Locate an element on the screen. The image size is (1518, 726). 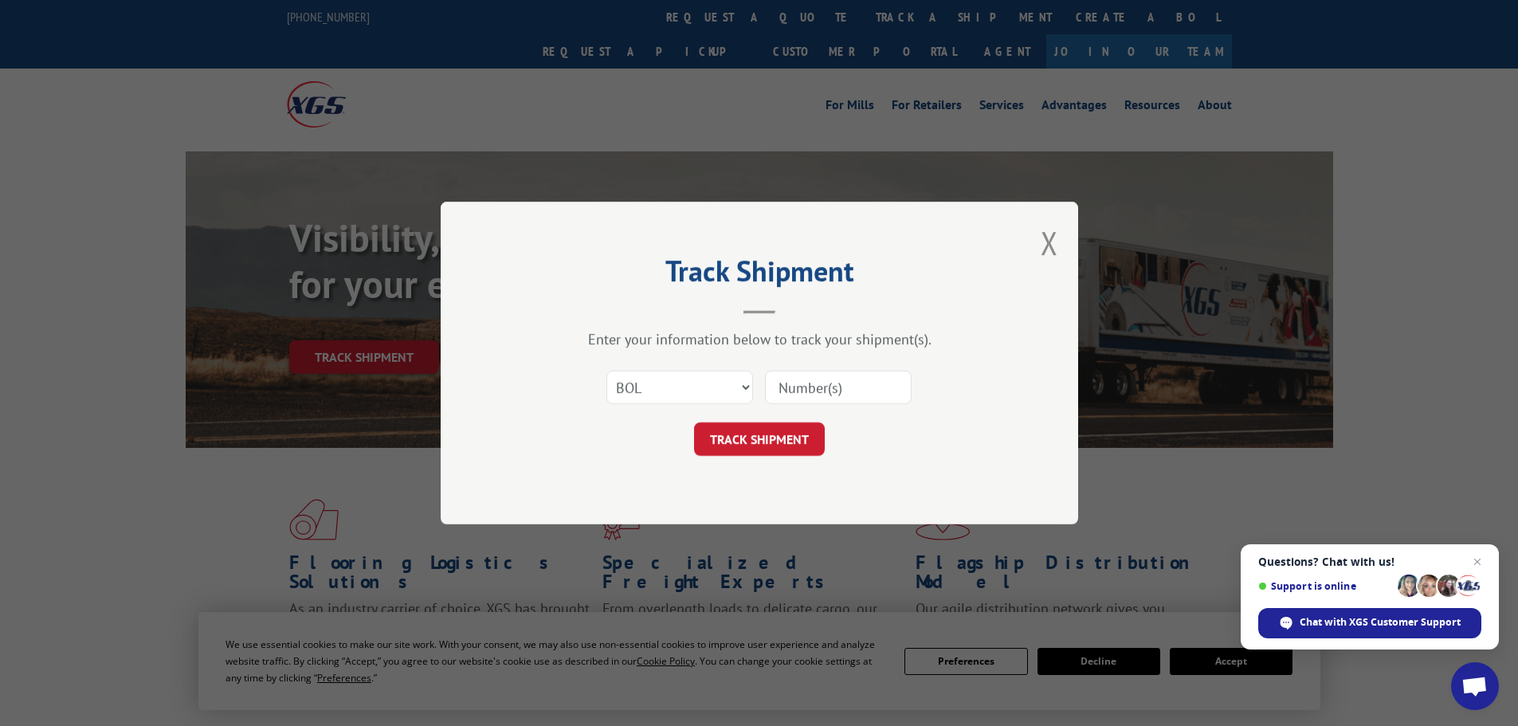
button: TRACK SHIPMENT is located at coordinates (759, 439).